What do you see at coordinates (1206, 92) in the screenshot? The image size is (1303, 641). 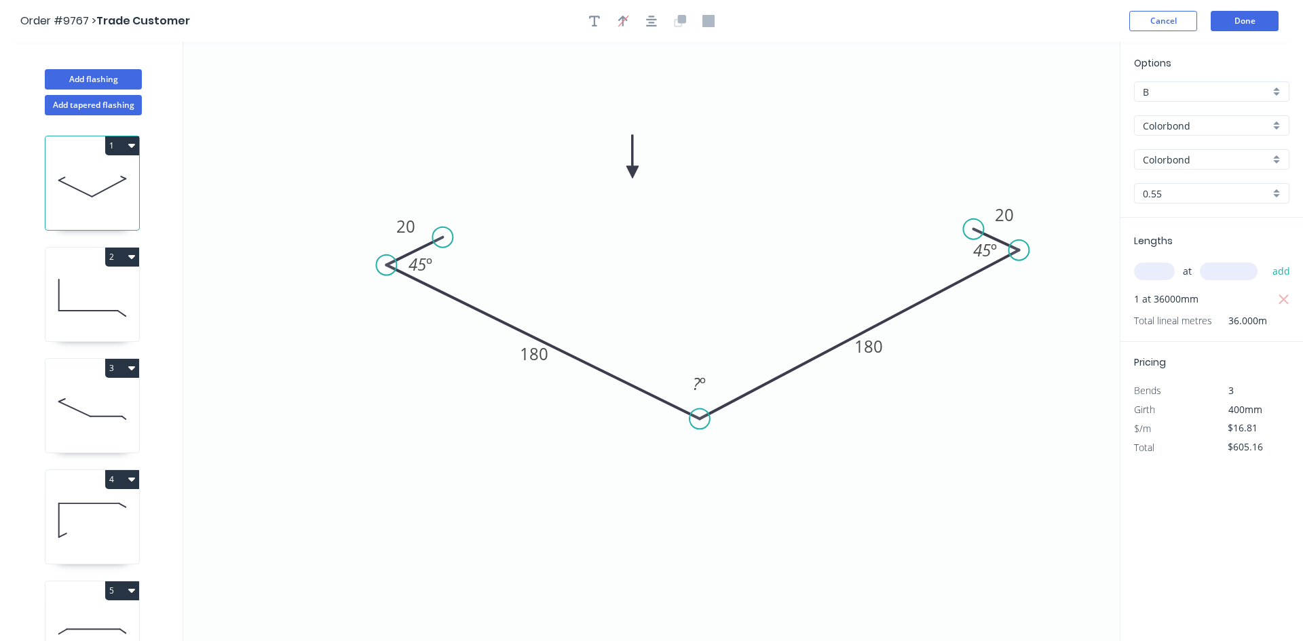 I see `input: Price level` at bounding box center [1206, 92].